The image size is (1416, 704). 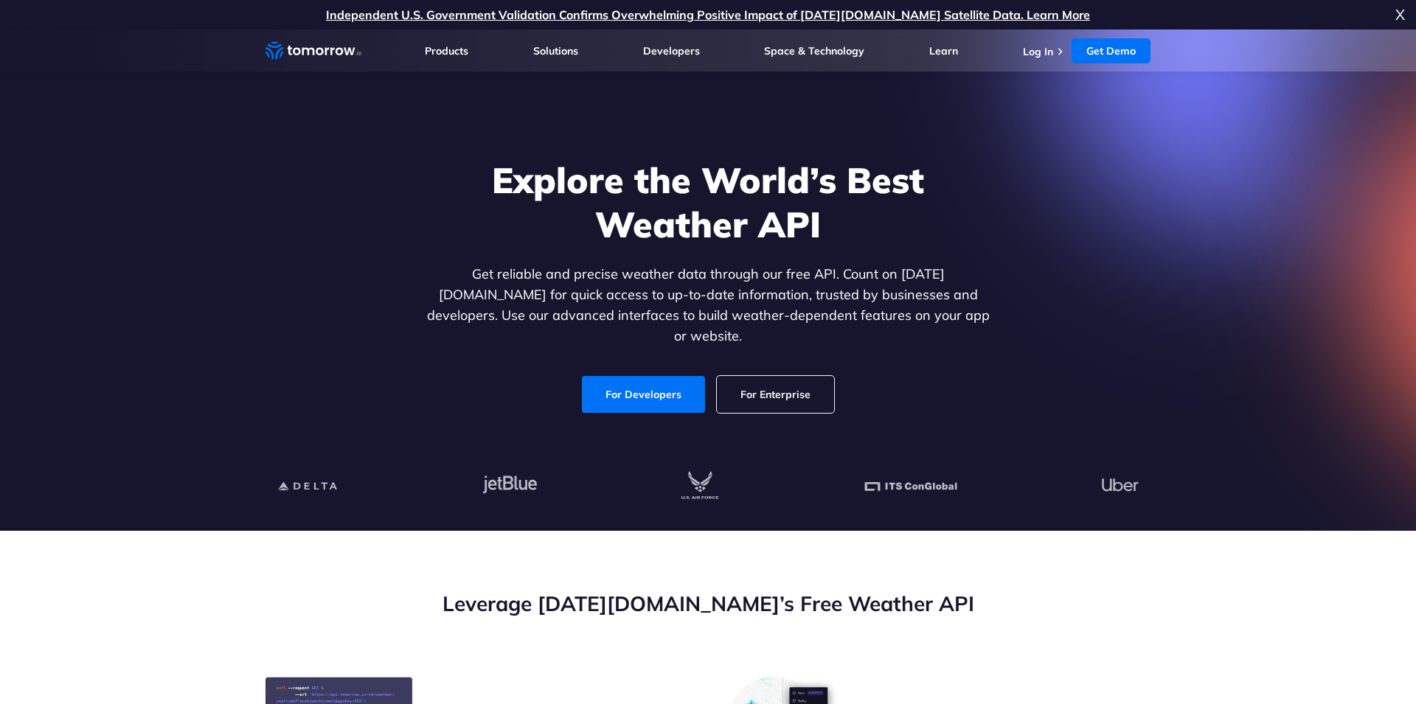 What do you see at coordinates (1038, 52) in the screenshot?
I see `a: Log In` at bounding box center [1038, 52].